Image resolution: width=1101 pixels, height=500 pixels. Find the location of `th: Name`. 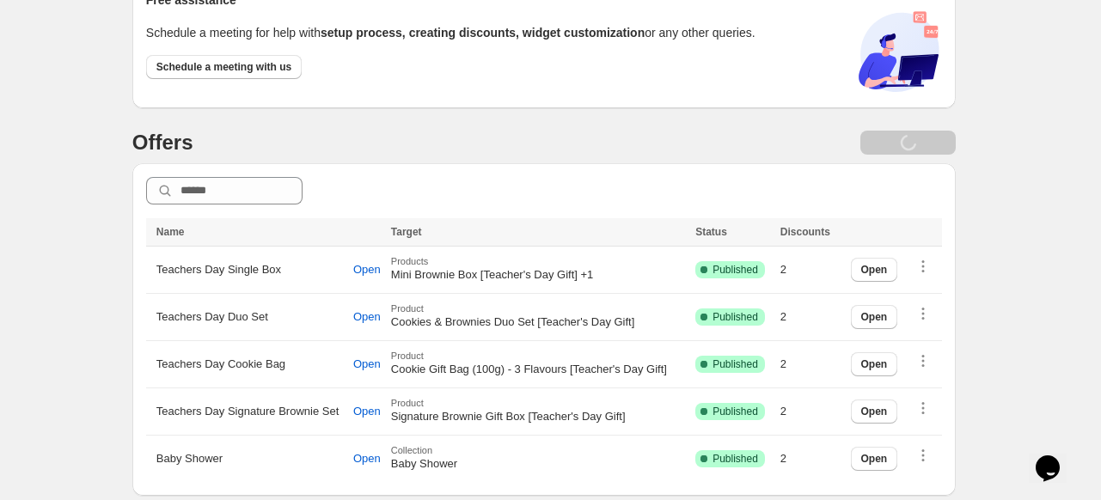

th: Name is located at coordinates (266, 232).